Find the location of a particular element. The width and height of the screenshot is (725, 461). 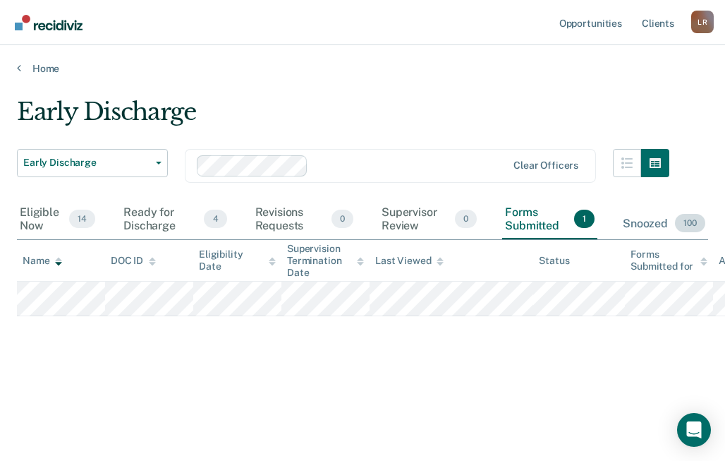

span: 4 is located at coordinates (215, 219).